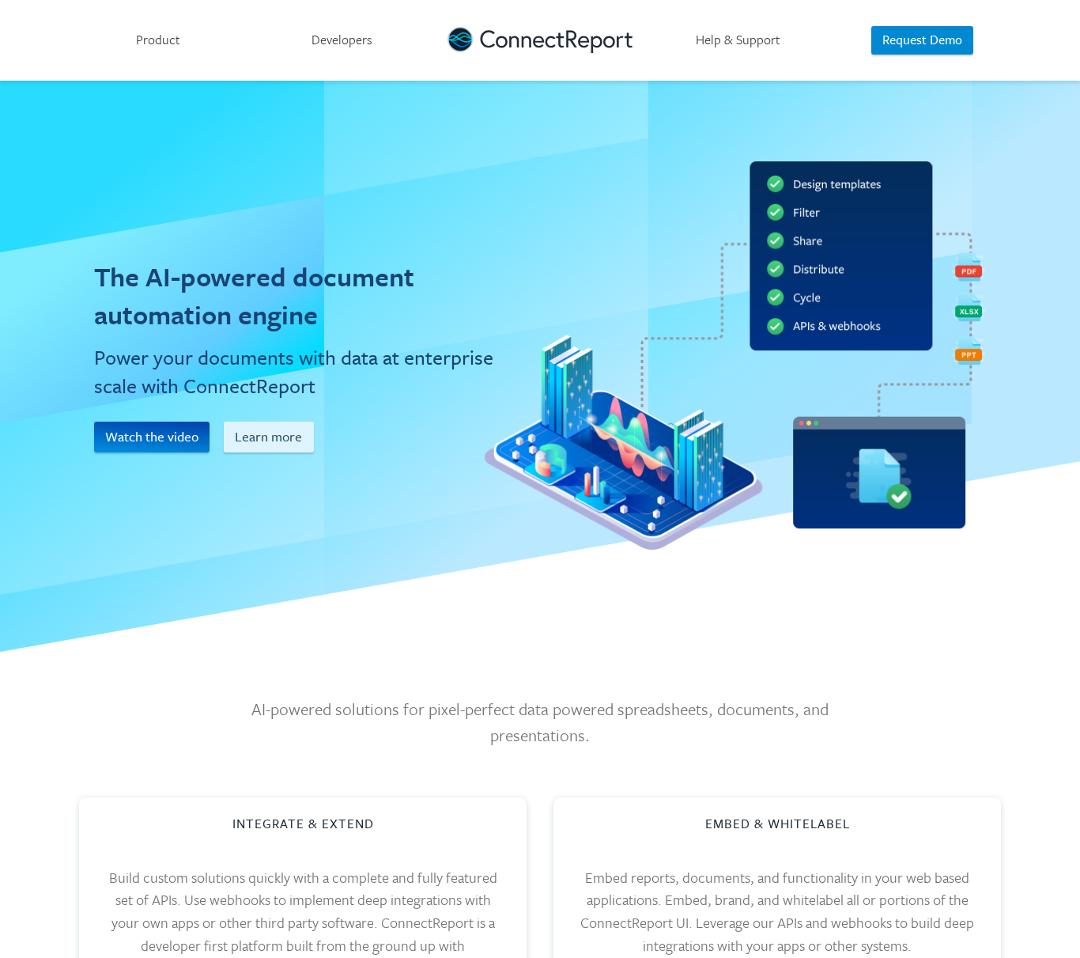 The height and width of the screenshot is (958, 1080). Describe the element at coordinates (778, 823) in the screenshot. I see `h4: Embed & Whitelabel` at that location.